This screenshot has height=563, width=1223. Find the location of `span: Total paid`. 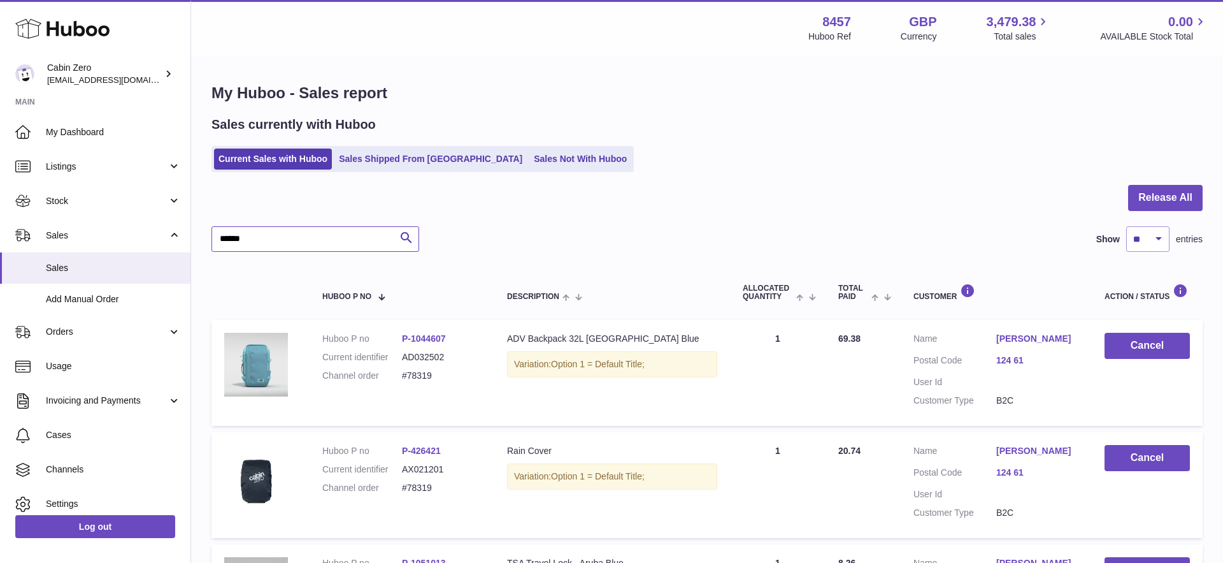

span: Total paid is located at coordinates (853, 292).